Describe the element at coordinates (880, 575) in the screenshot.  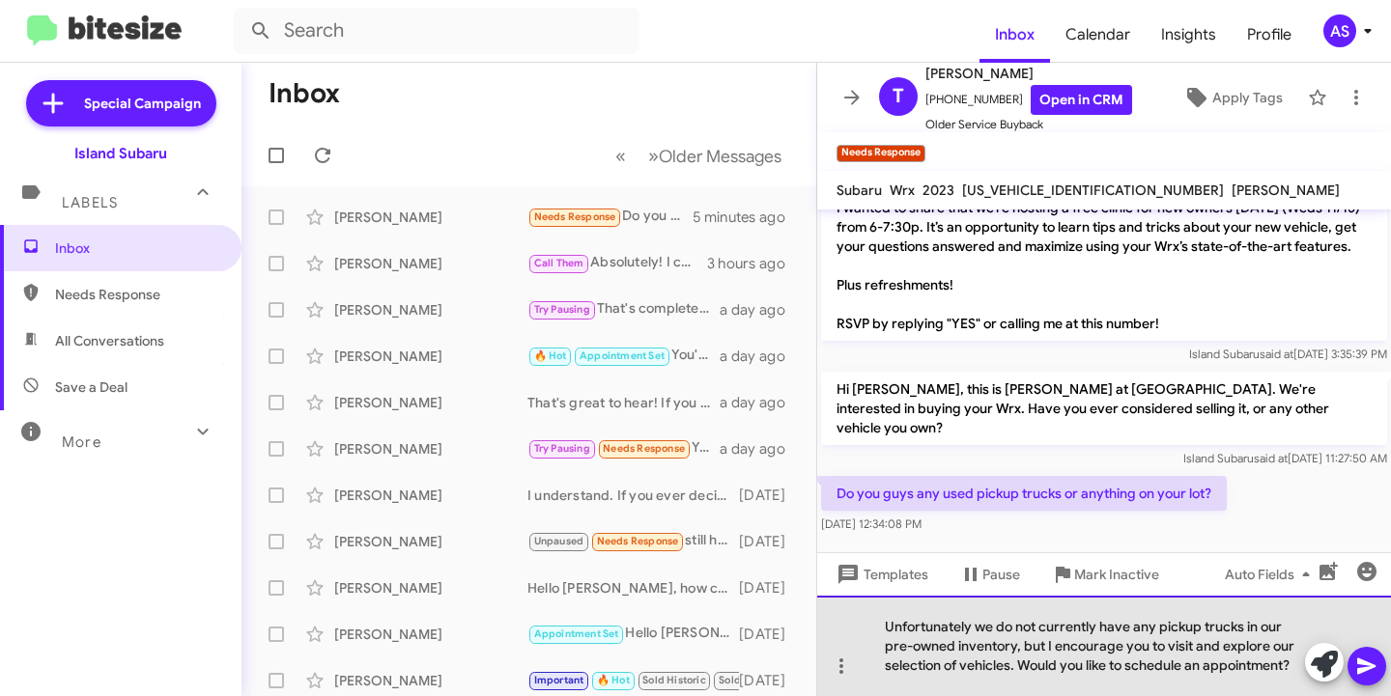
I see `span: Templates` at that location.